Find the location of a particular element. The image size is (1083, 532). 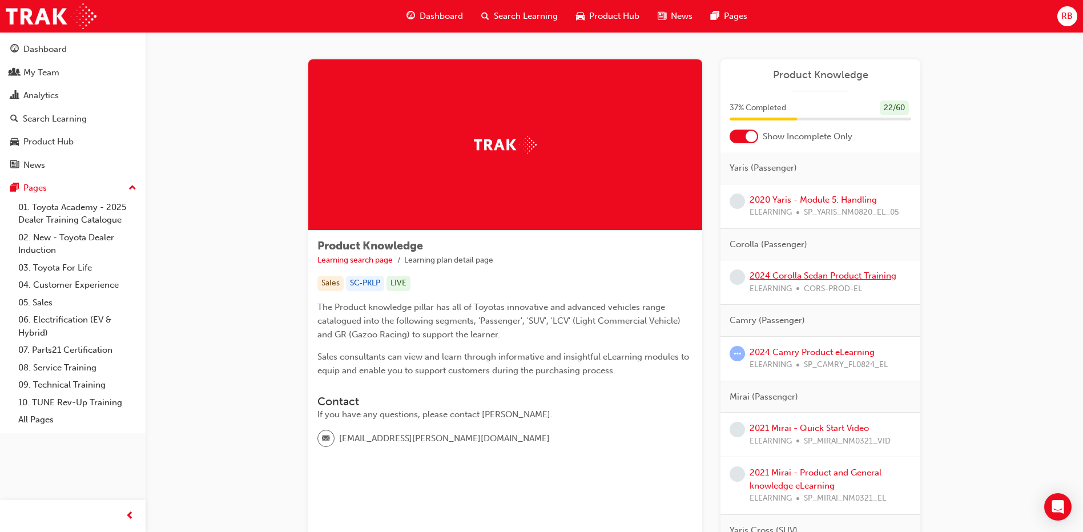

span: up-icon is located at coordinates (132, 188).